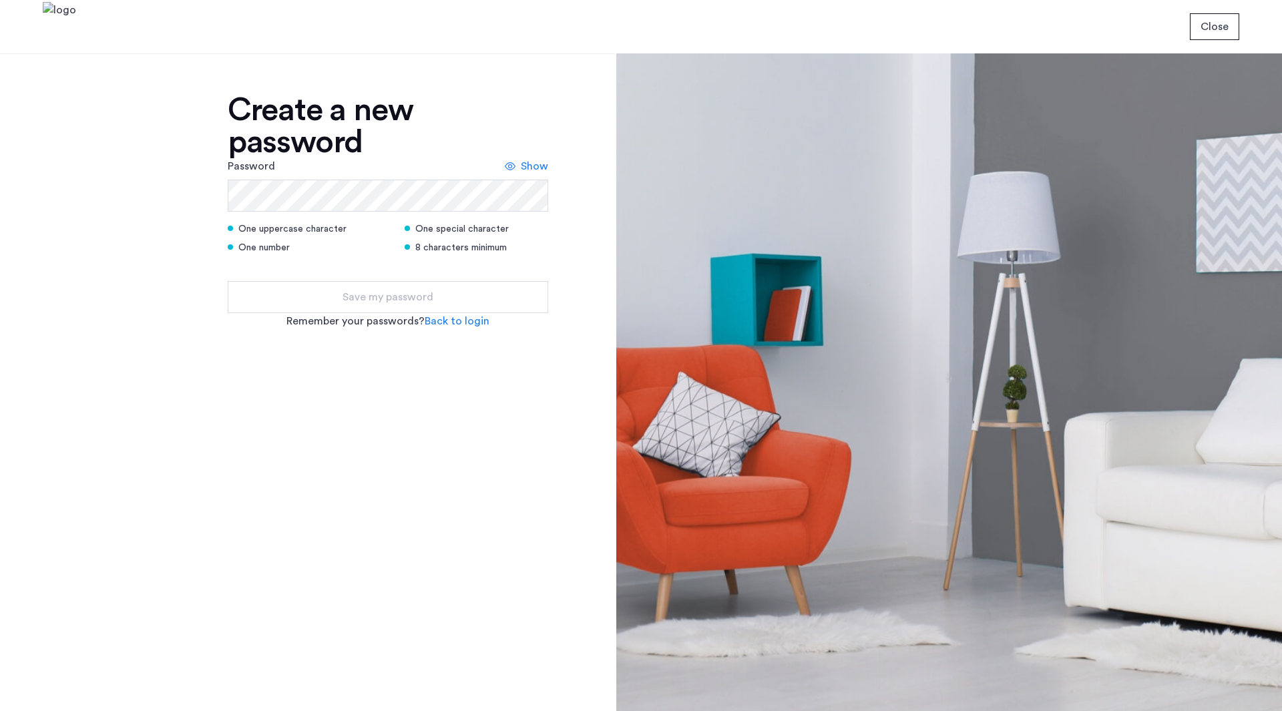  What do you see at coordinates (457, 321) in the screenshot?
I see `a: Back to login` at bounding box center [457, 321].